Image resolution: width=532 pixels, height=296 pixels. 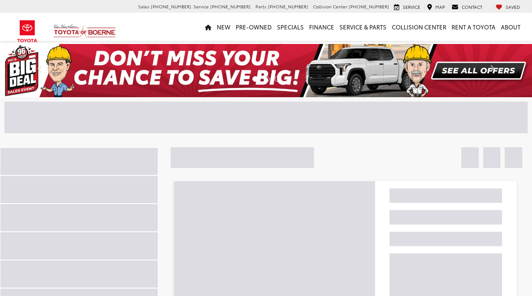 What do you see at coordinates (254, 27) in the screenshot?
I see `a: Pre-Owned` at bounding box center [254, 27].